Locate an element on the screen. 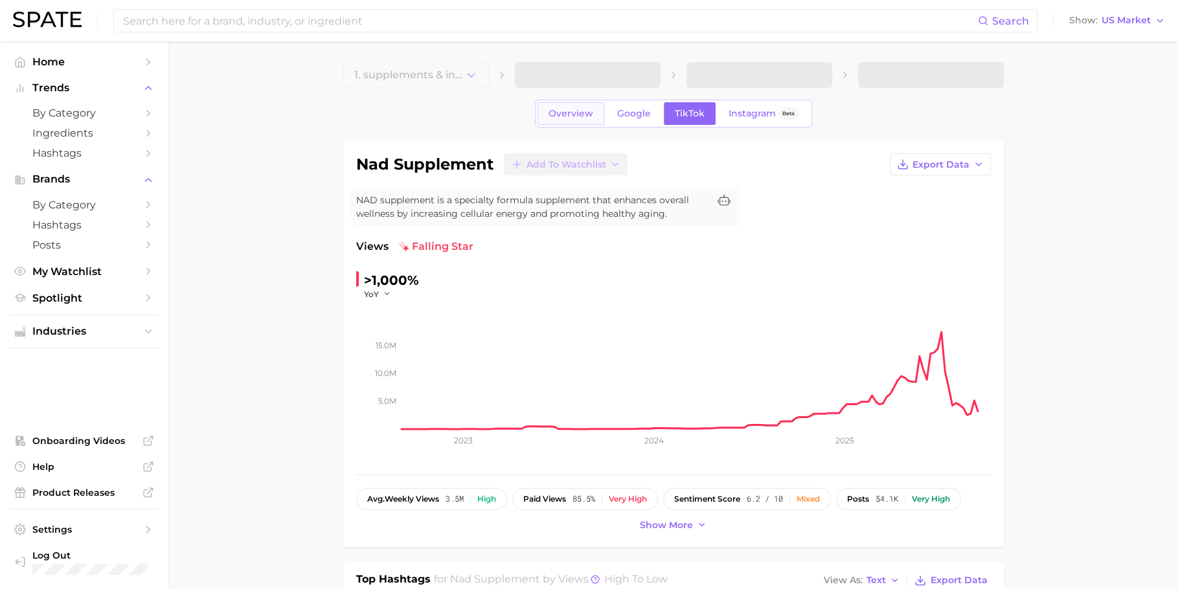 The width and height of the screenshot is (1178, 589). img: falling star is located at coordinates (404, 247).